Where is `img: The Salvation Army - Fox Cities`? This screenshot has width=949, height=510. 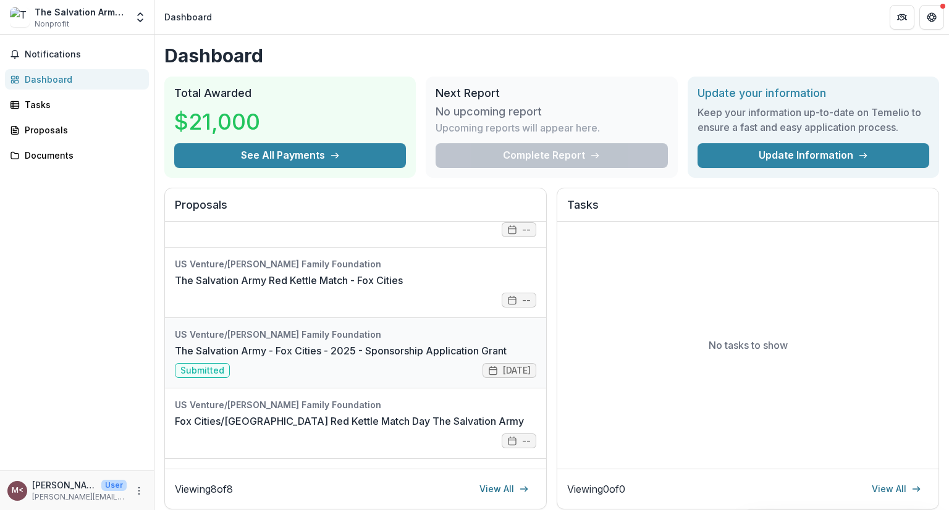 img: The Salvation Army - Fox Cities is located at coordinates (20, 17).